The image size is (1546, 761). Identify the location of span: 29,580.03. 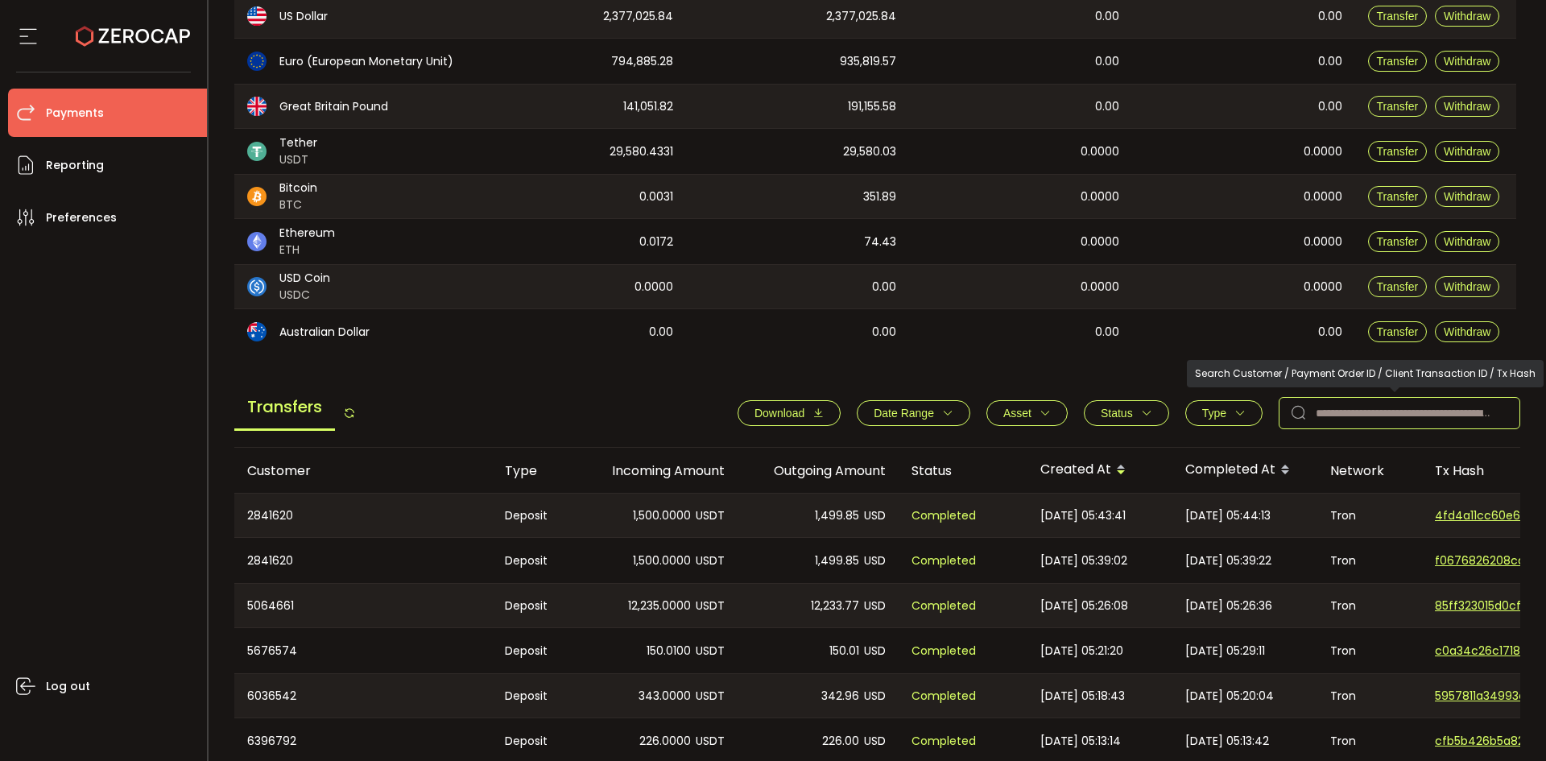
(869, 151).